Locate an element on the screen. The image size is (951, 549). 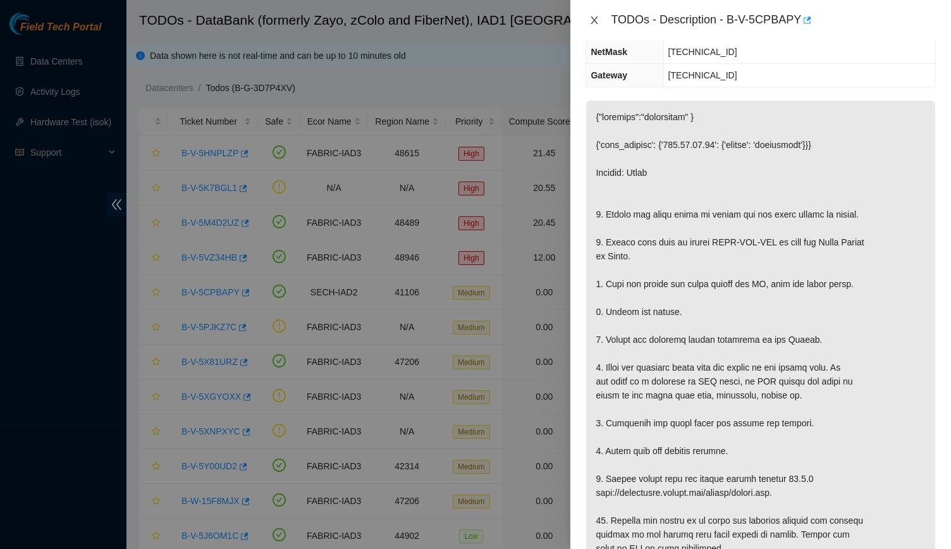
button: Close is located at coordinates (594, 20).